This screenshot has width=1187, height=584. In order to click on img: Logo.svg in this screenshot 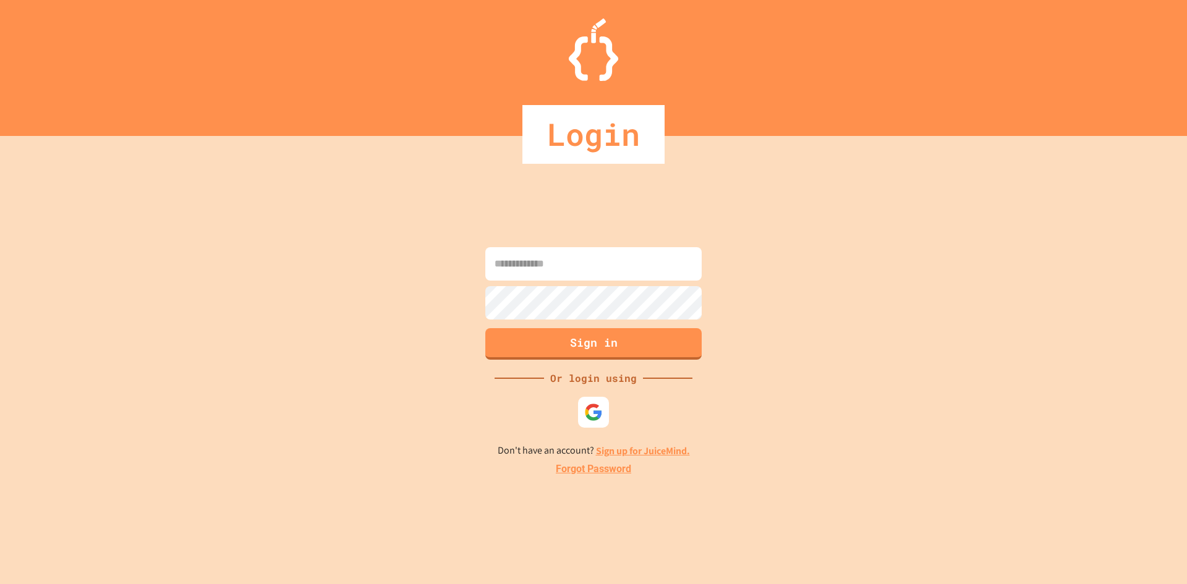, I will do `click(593, 49)`.